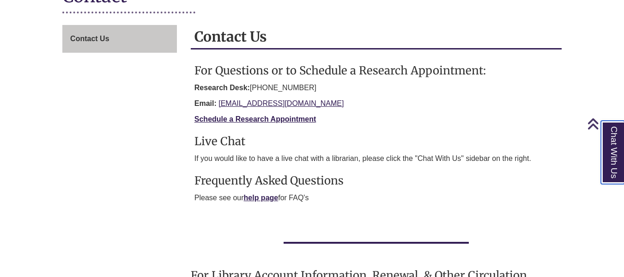 The image size is (624, 277). What do you see at coordinates (376, 158) in the screenshot?
I see `p: If you would like to have a live chat with a librarian, please click the "Chat With Us" sidebar o...` at bounding box center [376, 158].